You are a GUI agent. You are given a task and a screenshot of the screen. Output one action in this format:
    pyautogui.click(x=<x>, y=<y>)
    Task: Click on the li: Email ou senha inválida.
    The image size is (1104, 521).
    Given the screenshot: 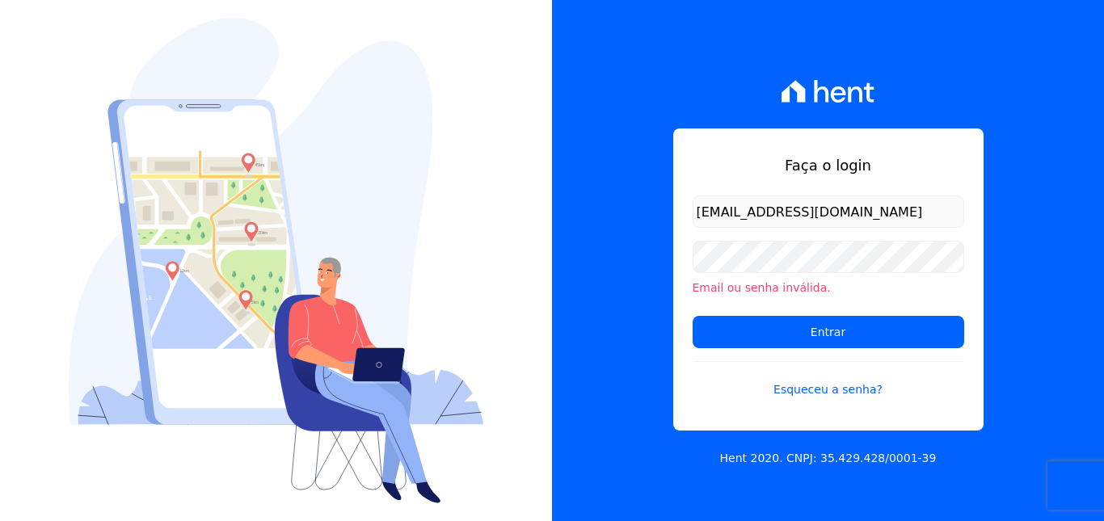 What is the action you would take?
    pyautogui.click(x=828, y=288)
    